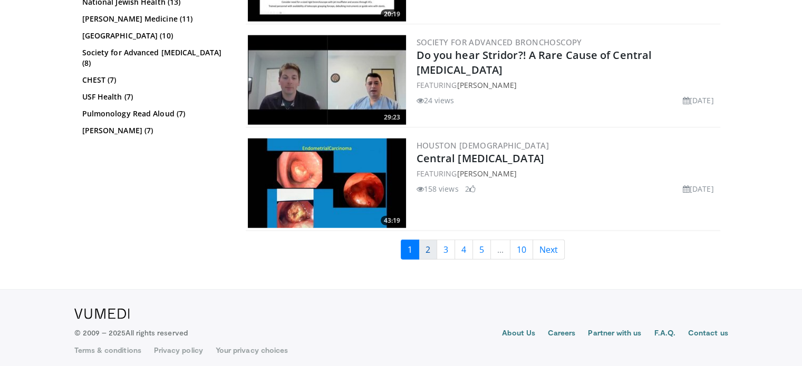 The height and width of the screenshot is (366, 802). Describe the element at coordinates (481, 250) in the screenshot. I see `a: 5` at that location.